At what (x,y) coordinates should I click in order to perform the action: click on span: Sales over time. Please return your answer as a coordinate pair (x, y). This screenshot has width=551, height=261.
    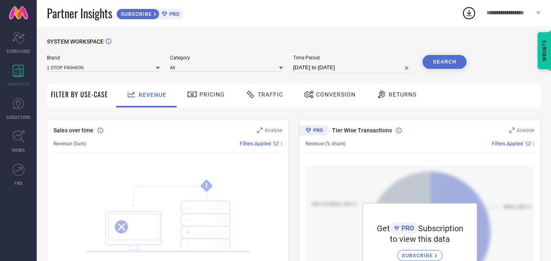
    Looking at the image, I should click on (73, 130).